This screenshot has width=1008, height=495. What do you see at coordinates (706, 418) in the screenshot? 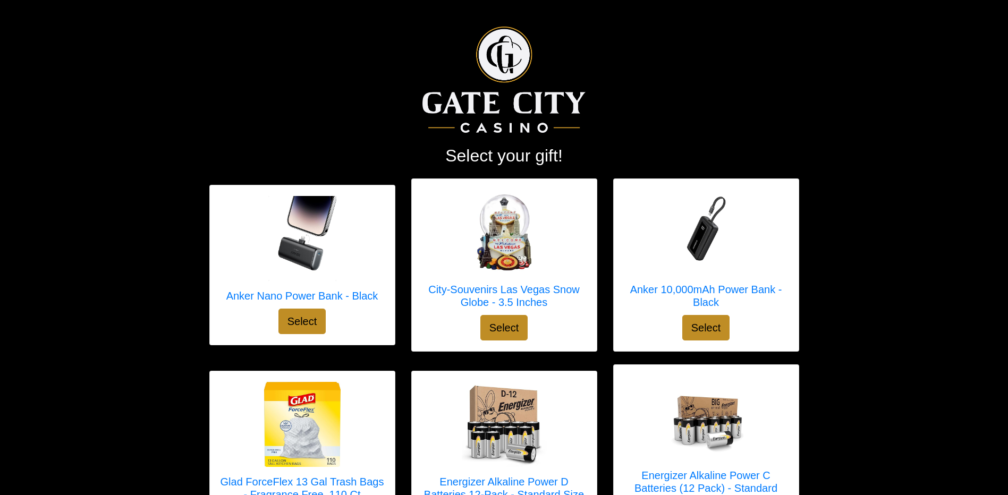
I see `img: Energizer Alkaline Power C Batteries (12 Pack) - Standard Size` at bounding box center [706, 418].